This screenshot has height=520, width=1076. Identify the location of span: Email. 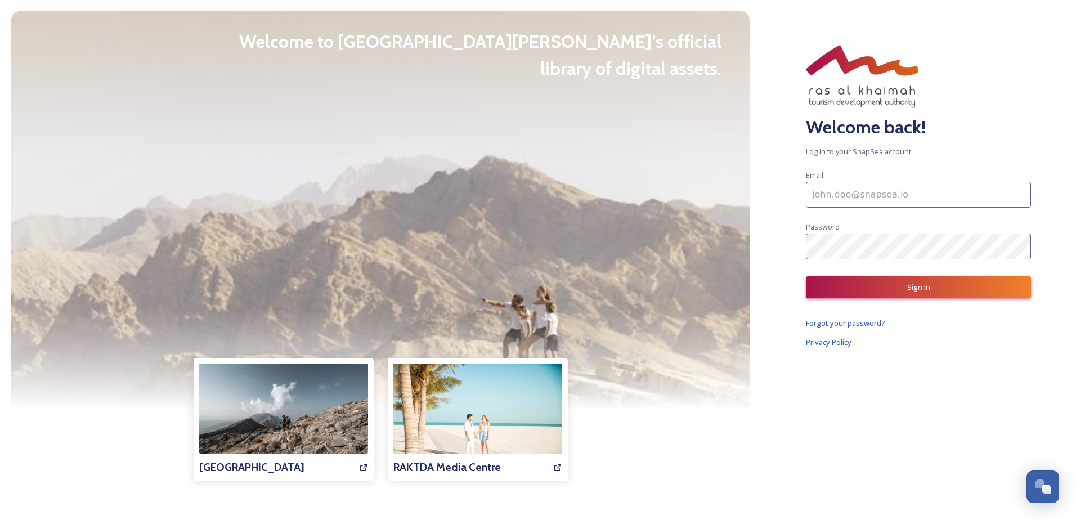
(814, 175).